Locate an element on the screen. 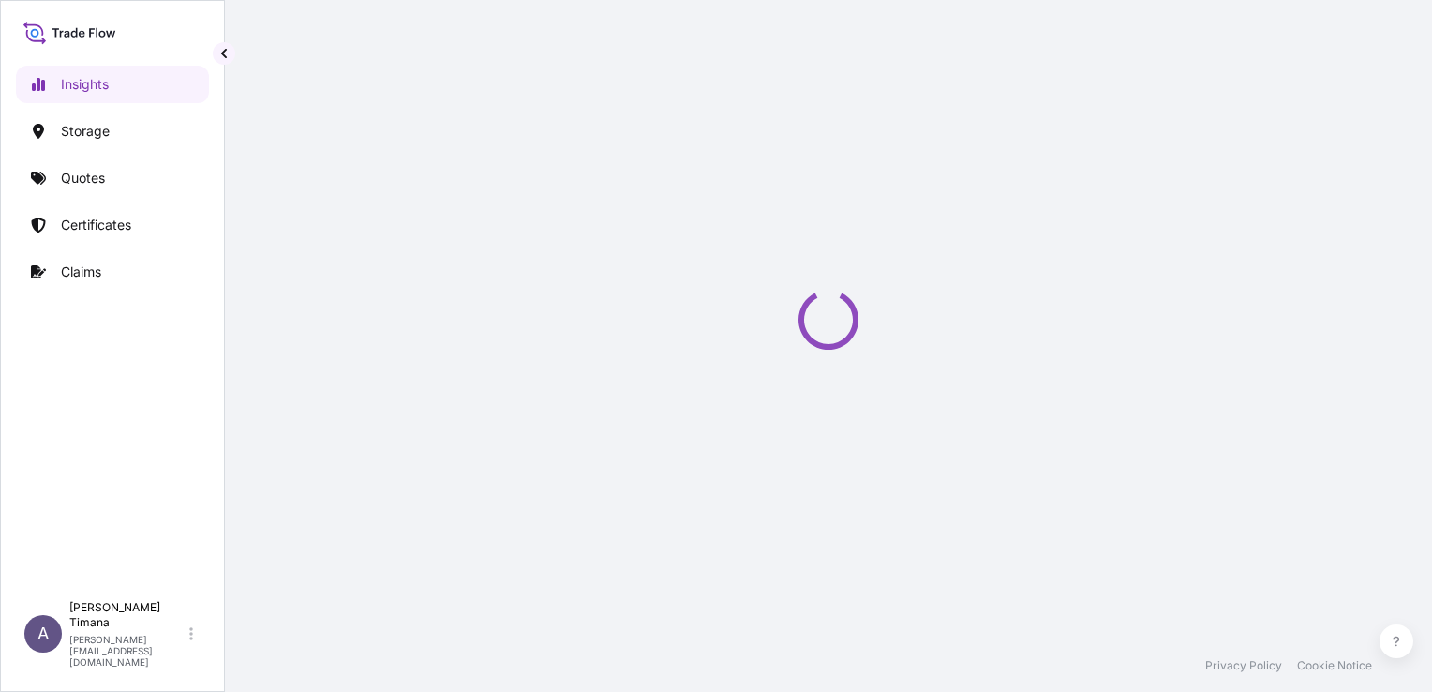  p: Storage is located at coordinates (85, 131).